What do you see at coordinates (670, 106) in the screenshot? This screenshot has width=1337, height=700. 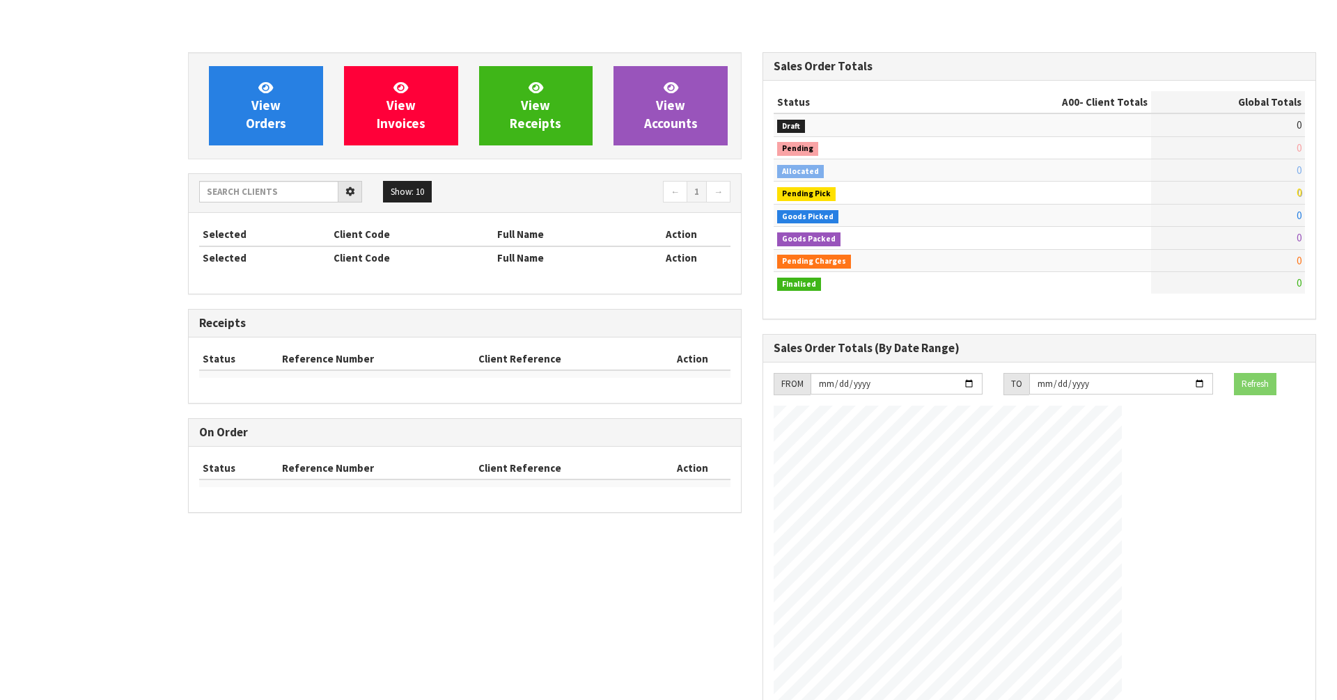 I see `a: ViewAccounts` at bounding box center [670, 106].